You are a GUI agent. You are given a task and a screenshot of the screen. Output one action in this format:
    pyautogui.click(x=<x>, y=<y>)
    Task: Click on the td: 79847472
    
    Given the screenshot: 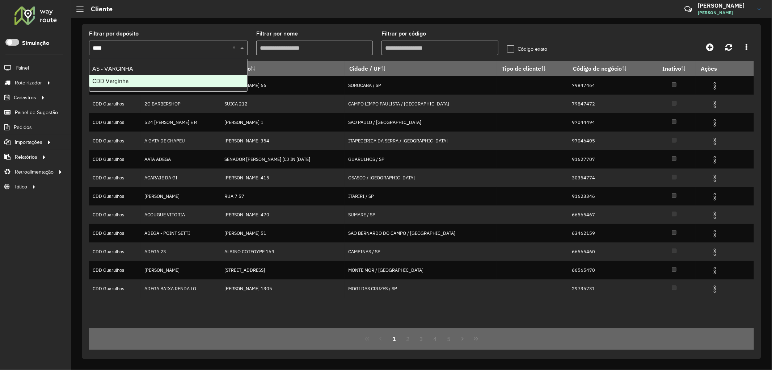 What is the action you would take?
    pyautogui.click(x=610, y=104)
    